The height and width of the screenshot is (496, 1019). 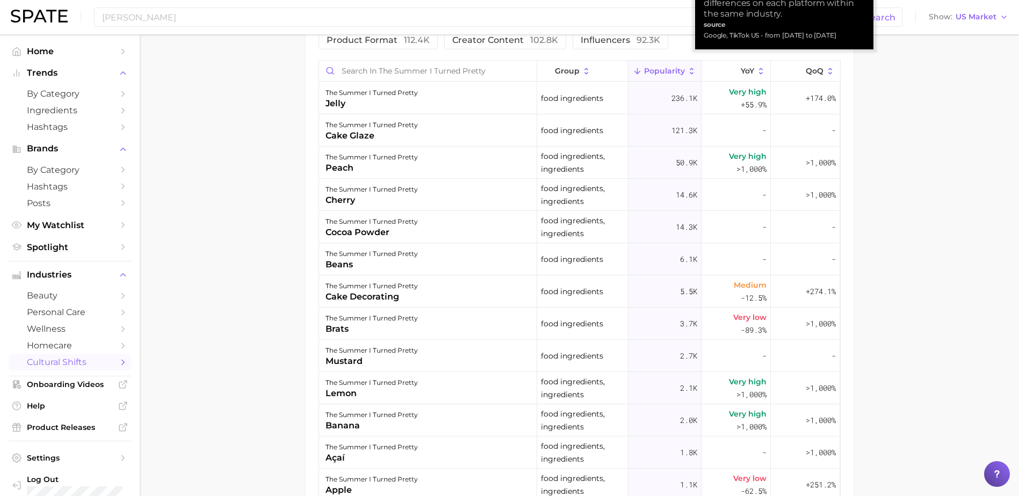 What do you see at coordinates (747, 71) in the screenshot?
I see `span: YoY` at bounding box center [747, 71].